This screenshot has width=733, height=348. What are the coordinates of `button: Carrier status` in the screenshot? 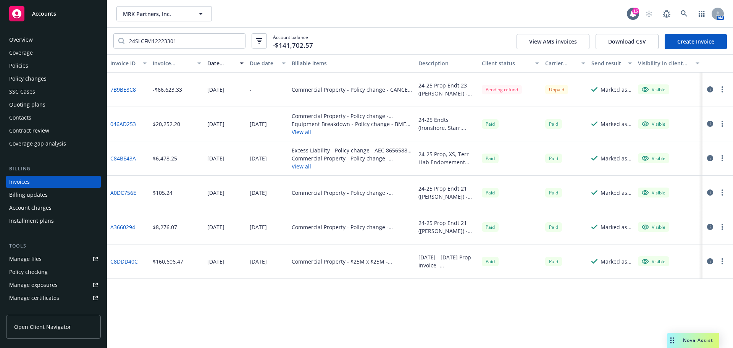 It's located at (565, 63).